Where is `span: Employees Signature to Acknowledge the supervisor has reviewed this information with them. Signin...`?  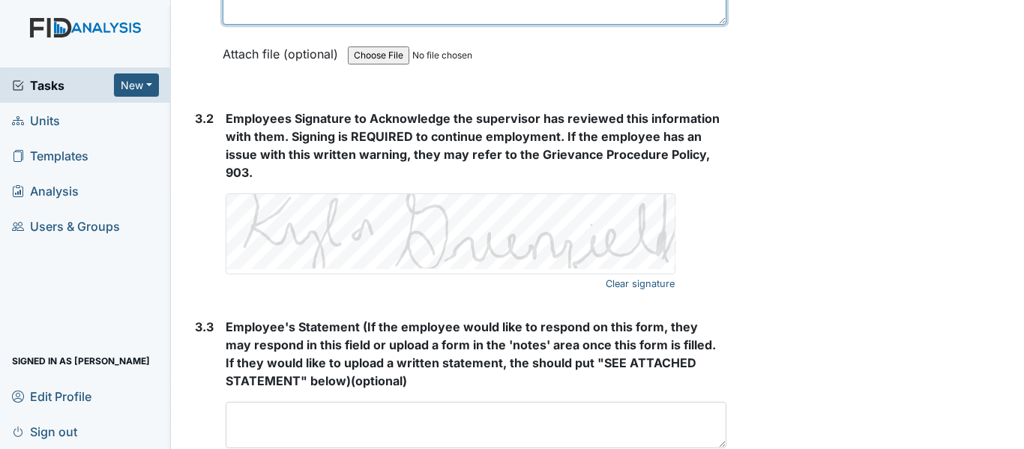
span: Employees Signature to Acknowledge the supervisor has reviewed this information with them. Signin... is located at coordinates (472, 145).